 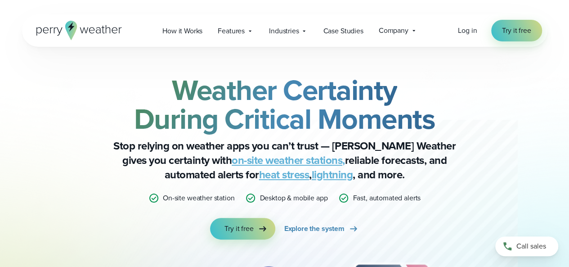 What do you see at coordinates (321, 228) in the screenshot?
I see `a: Explore the system` at bounding box center [321, 228].